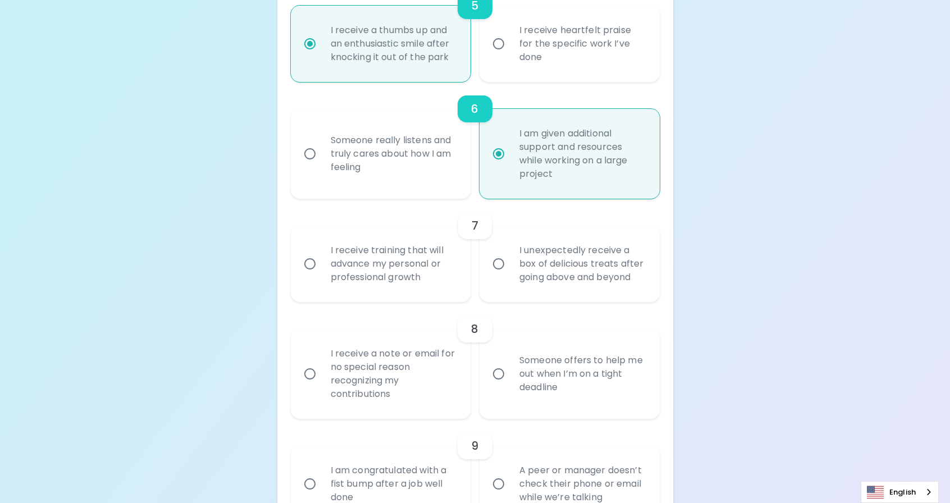 The height and width of the screenshot is (503, 950). Describe the element at coordinates (393, 374) in the screenshot. I see `div: I receive a note or email for no special reason recognizing my contributions` at that location.